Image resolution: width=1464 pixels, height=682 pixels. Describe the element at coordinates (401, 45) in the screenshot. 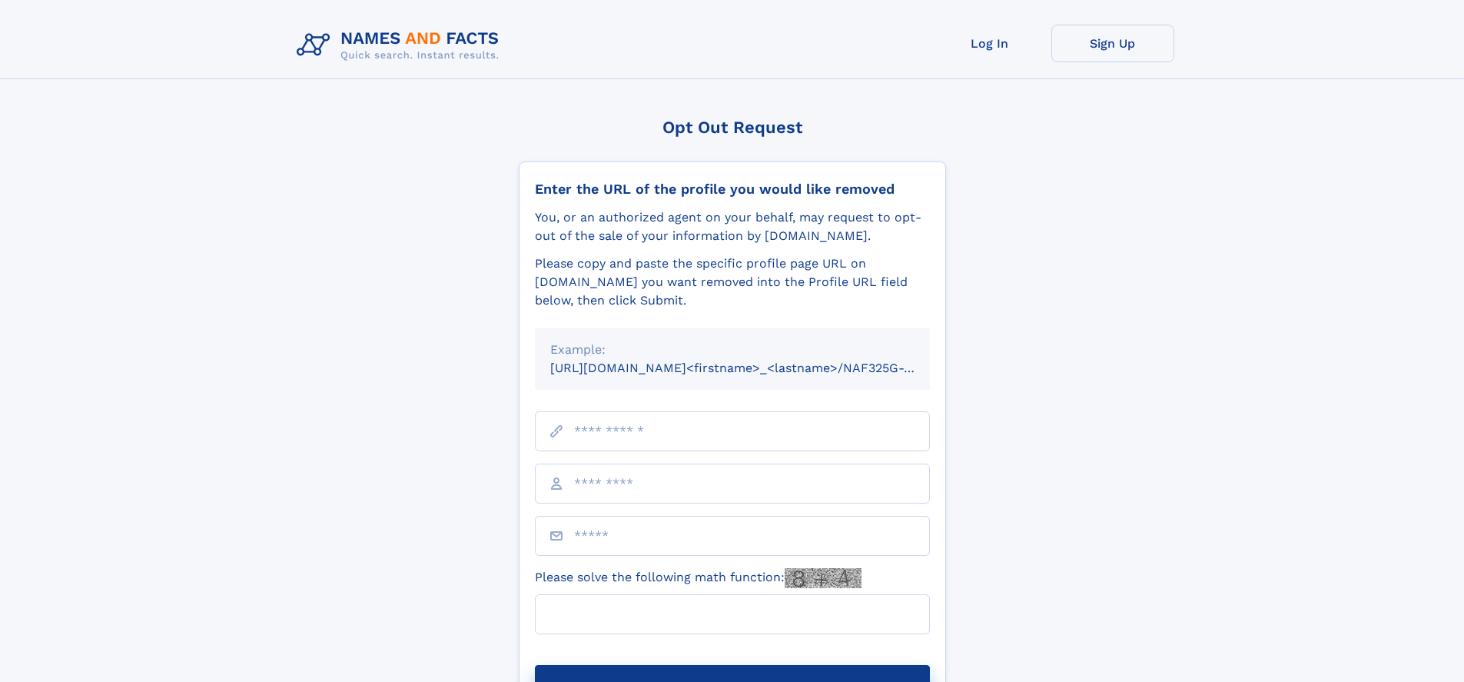

I see `img: Logo Names and Facts` at that location.